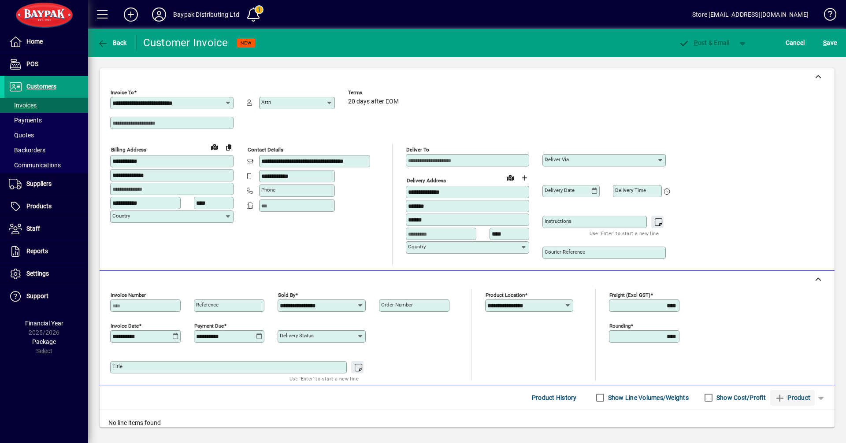 The width and height of the screenshot is (846, 443). I want to click on mat-label: Invoice date, so click(125, 326).